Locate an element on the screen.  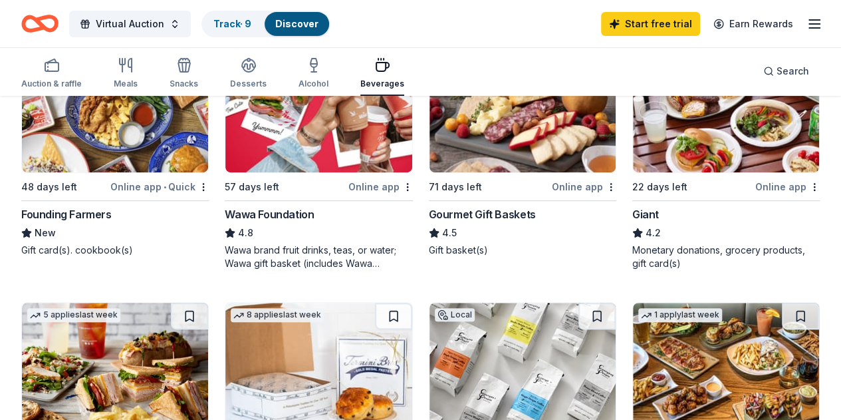
button: Beverages is located at coordinates (382, 74).